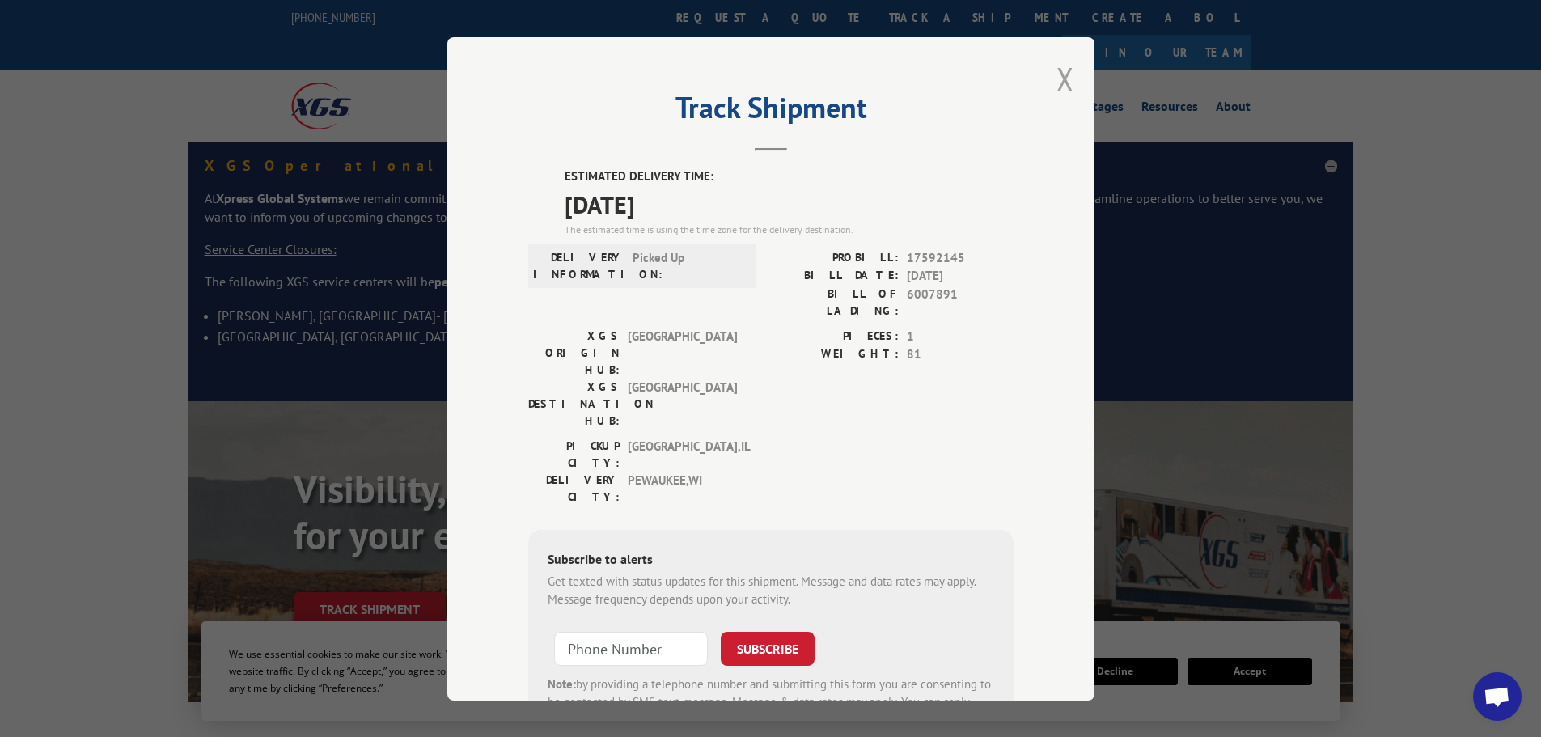 The image size is (1541, 737). What do you see at coordinates (960, 336) in the screenshot?
I see `span: 1` at bounding box center [960, 336].